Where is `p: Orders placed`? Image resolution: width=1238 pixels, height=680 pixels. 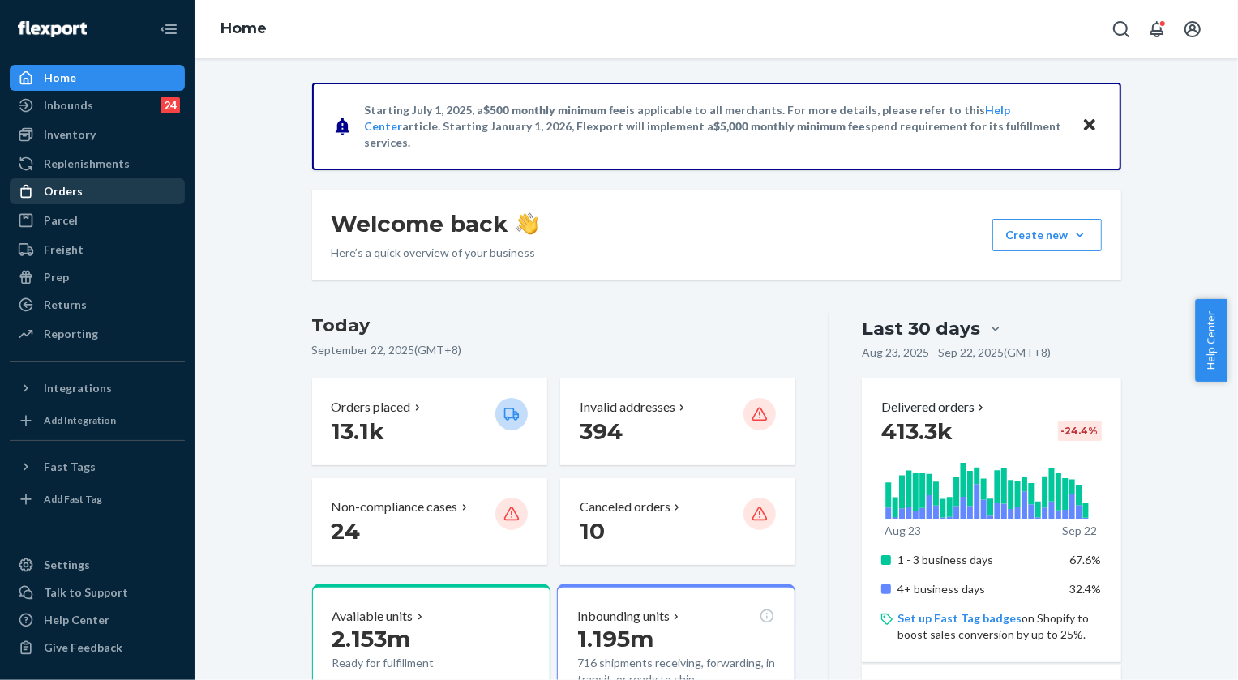
p: Orders placed is located at coordinates (371, 407).